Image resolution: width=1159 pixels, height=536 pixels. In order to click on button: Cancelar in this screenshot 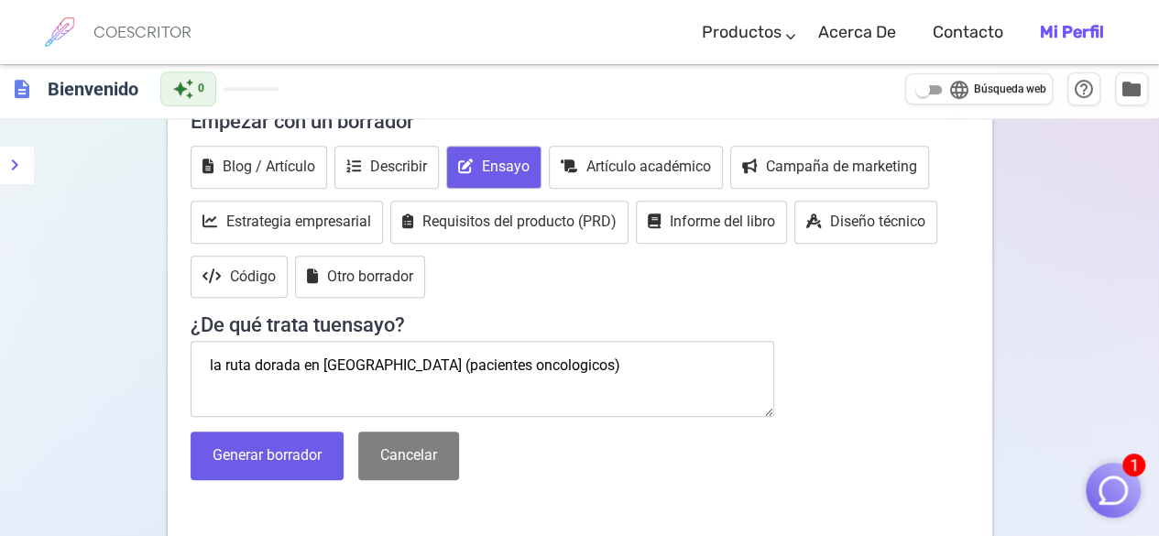, I will do `click(409, 455)`.